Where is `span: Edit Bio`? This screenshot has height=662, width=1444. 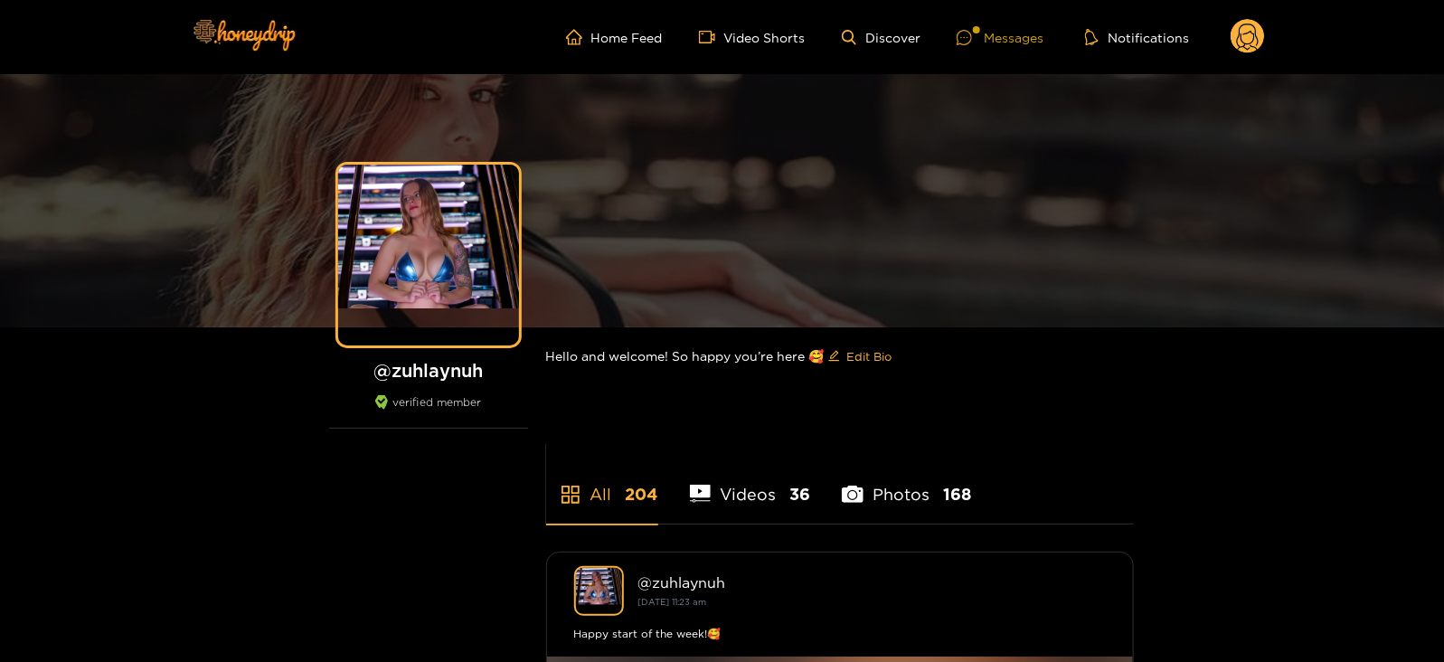
span: Edit Bio is located at coordinates (870, 356).